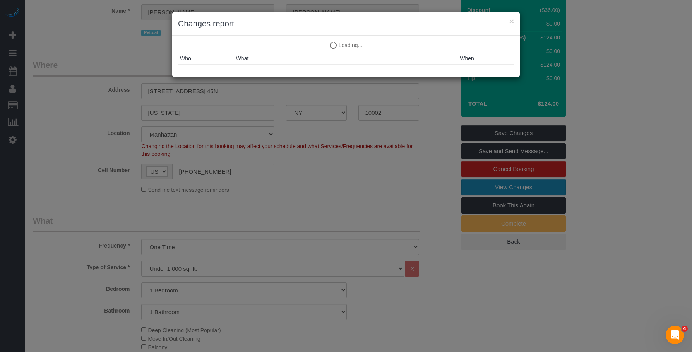  What do you see at coordinates (684, 329) in the screenshot?
I see `span: 4` at bounding box center [684, 329].